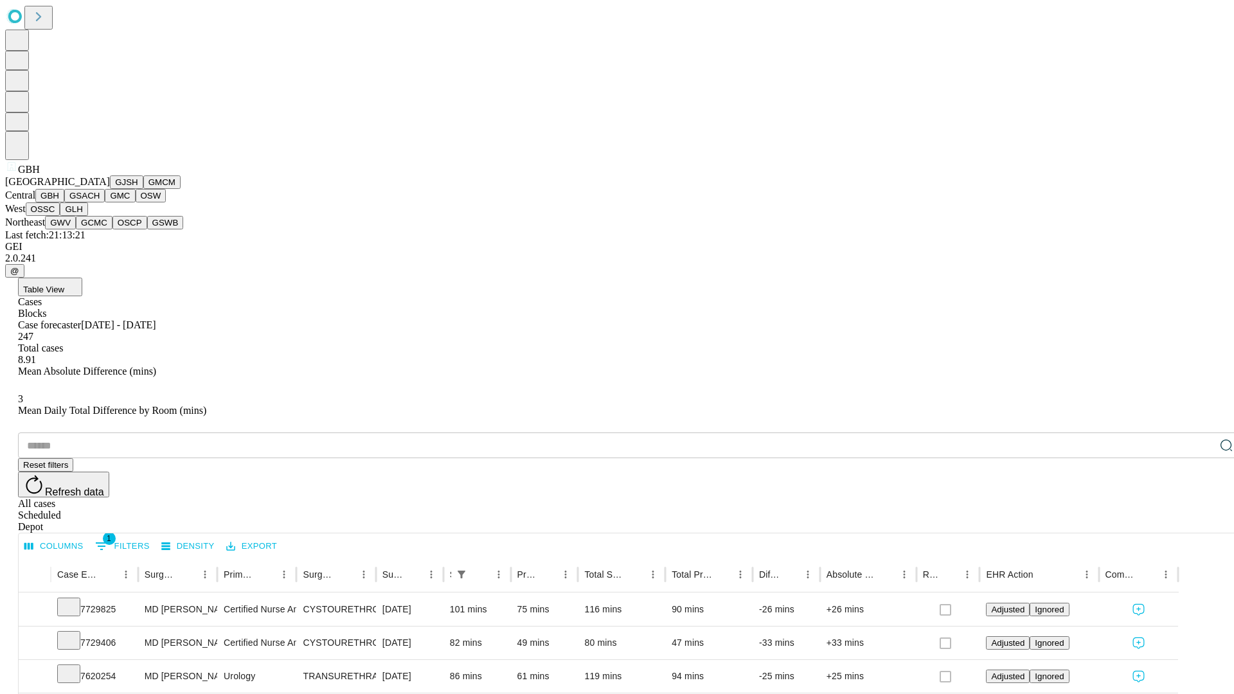  Describe the element at coordinates (50, 287) in the screenshot. I see `button: Table View` at that location.